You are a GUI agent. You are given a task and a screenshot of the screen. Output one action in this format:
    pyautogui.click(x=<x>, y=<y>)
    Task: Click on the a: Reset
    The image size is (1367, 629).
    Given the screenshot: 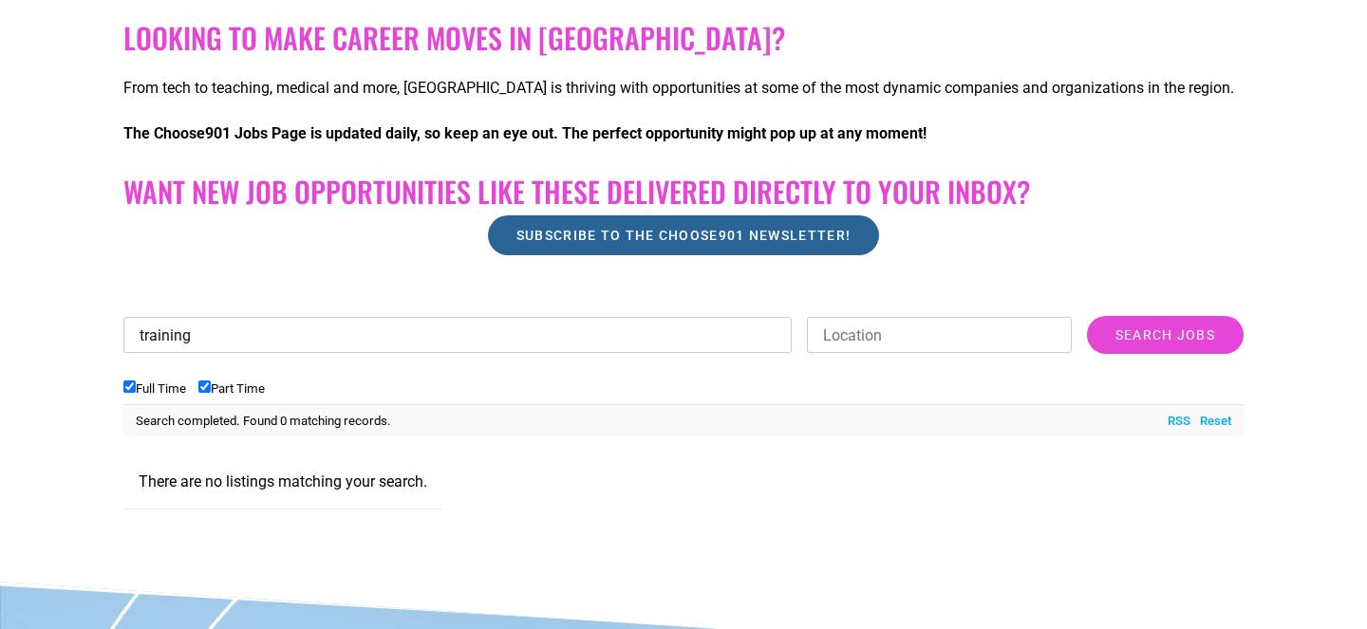 What is the action you would take?
    pyautogui.click(x=1211, y=422)
    